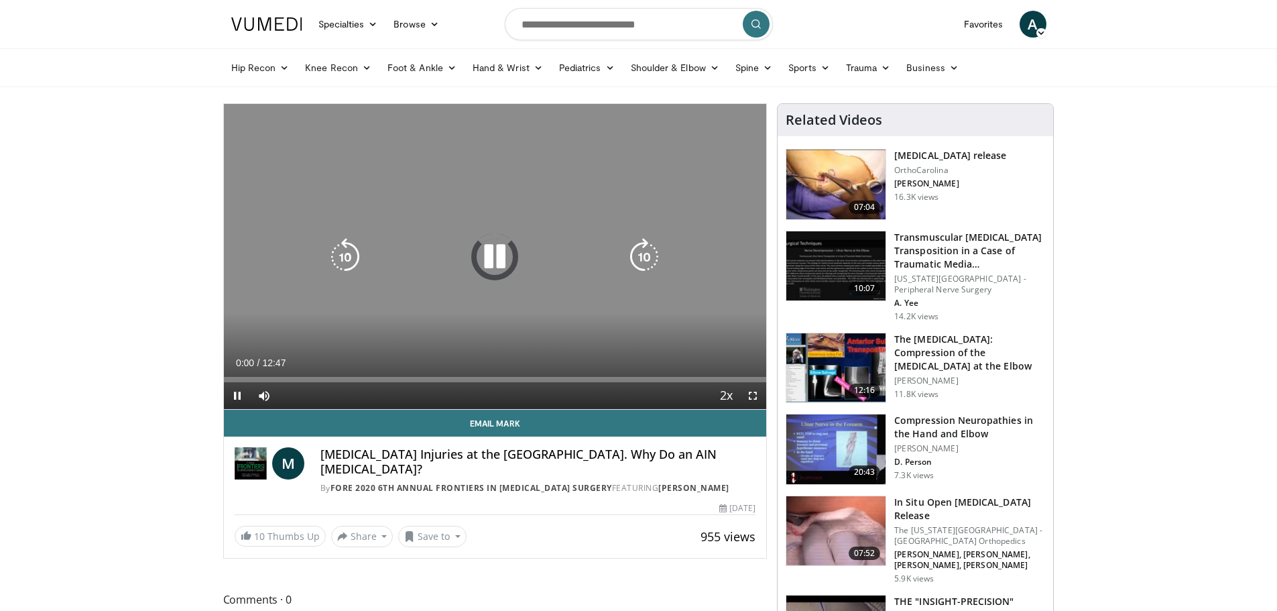 This screenshot has width=1277, height=611. I want to click on span: 0:00, so click(245, 363).